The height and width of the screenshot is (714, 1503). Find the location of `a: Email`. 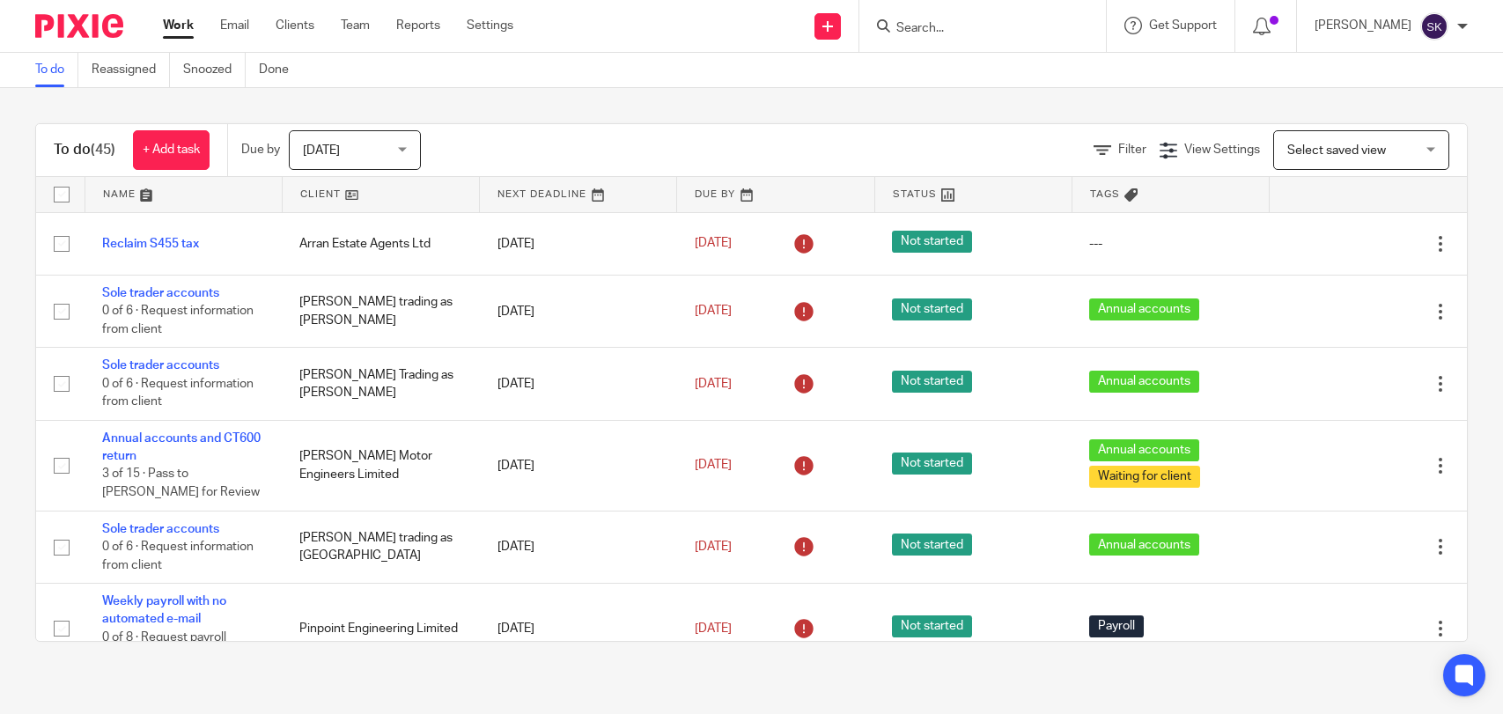

a: Email is located at coordinates (234, 26).